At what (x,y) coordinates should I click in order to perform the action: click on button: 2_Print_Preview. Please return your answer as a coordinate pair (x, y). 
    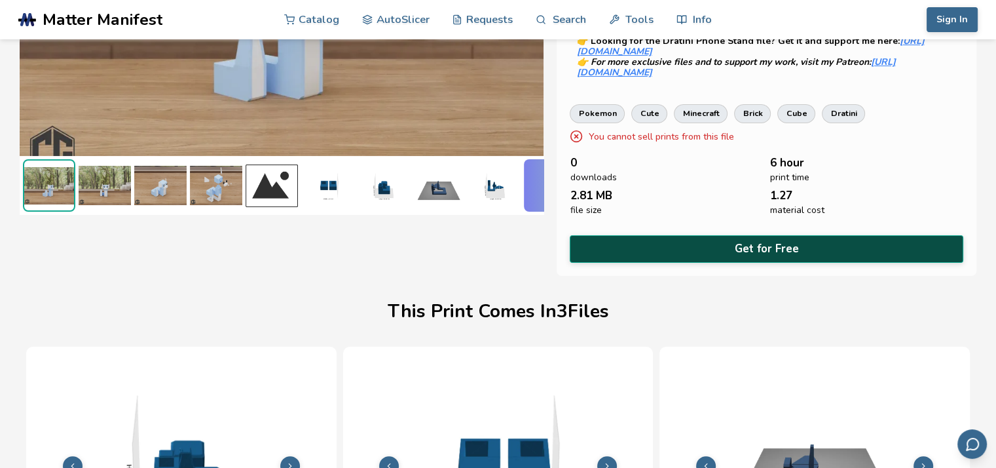
    Looking at the image, I should click on (439, 185).